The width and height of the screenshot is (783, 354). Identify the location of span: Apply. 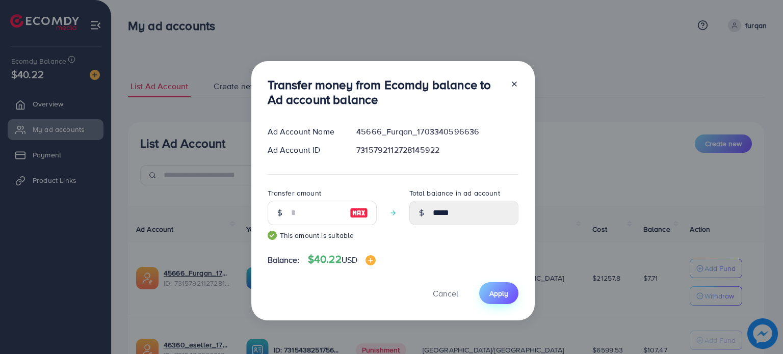
(499, 294).